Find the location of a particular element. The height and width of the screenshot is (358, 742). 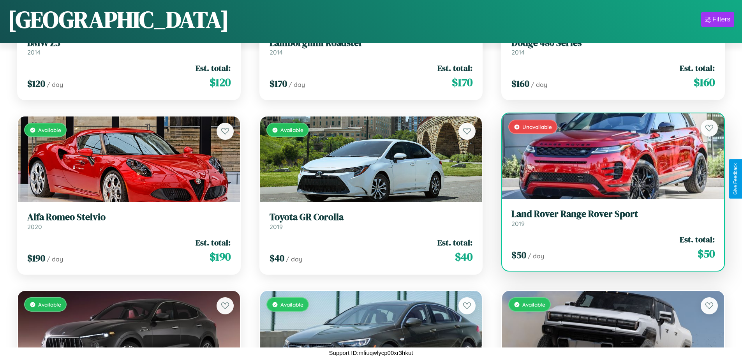

h3: Land Rover Range Rover Sport is located at coordinates (613, 214).